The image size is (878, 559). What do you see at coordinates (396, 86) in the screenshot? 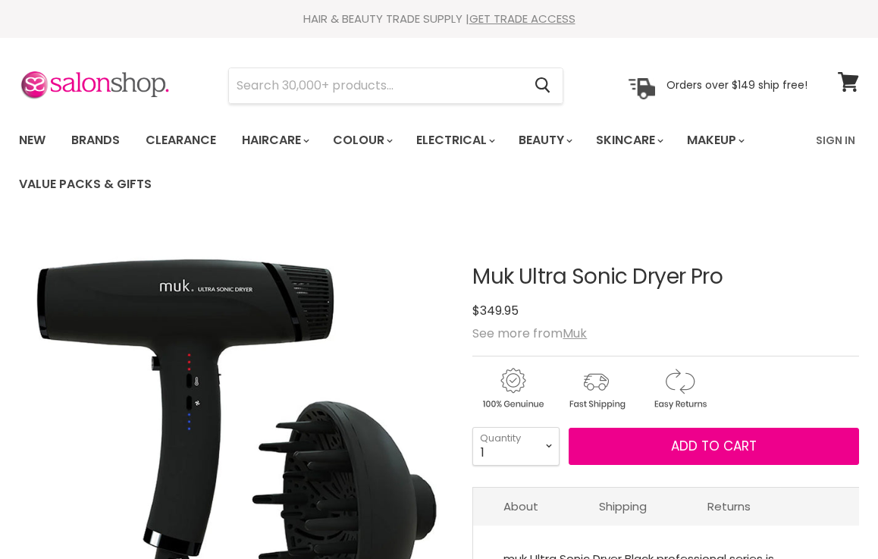
I see `form: Product` at bounding box center [396, 86].